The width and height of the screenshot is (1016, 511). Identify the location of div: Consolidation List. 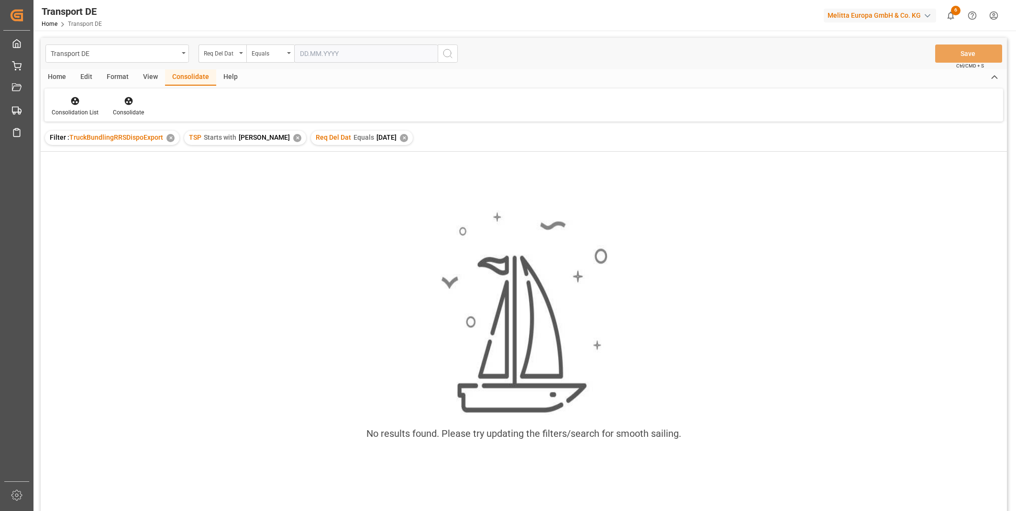
(75, 112).